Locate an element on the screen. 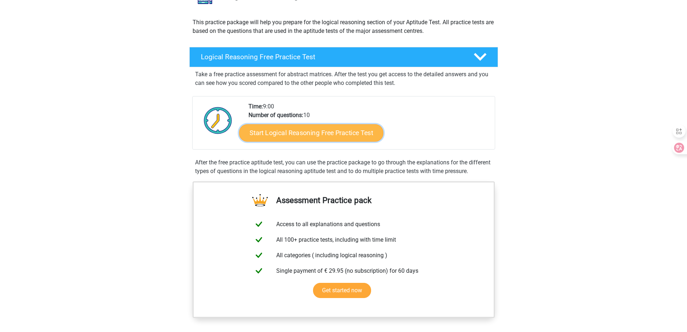 This screenshot has width=687, height=332. img: Clock is located at coordinates (218, 120).